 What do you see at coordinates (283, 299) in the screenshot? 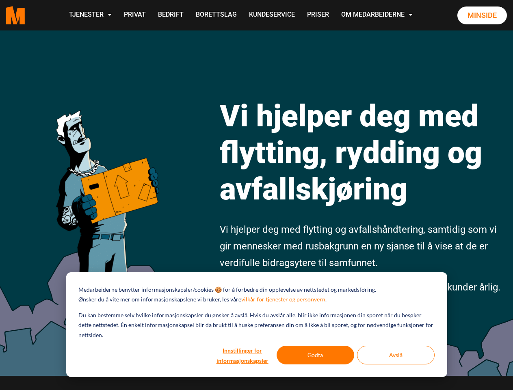
I see `a: vilkår for tjenester og personvern` at bounding box center [283, 299].